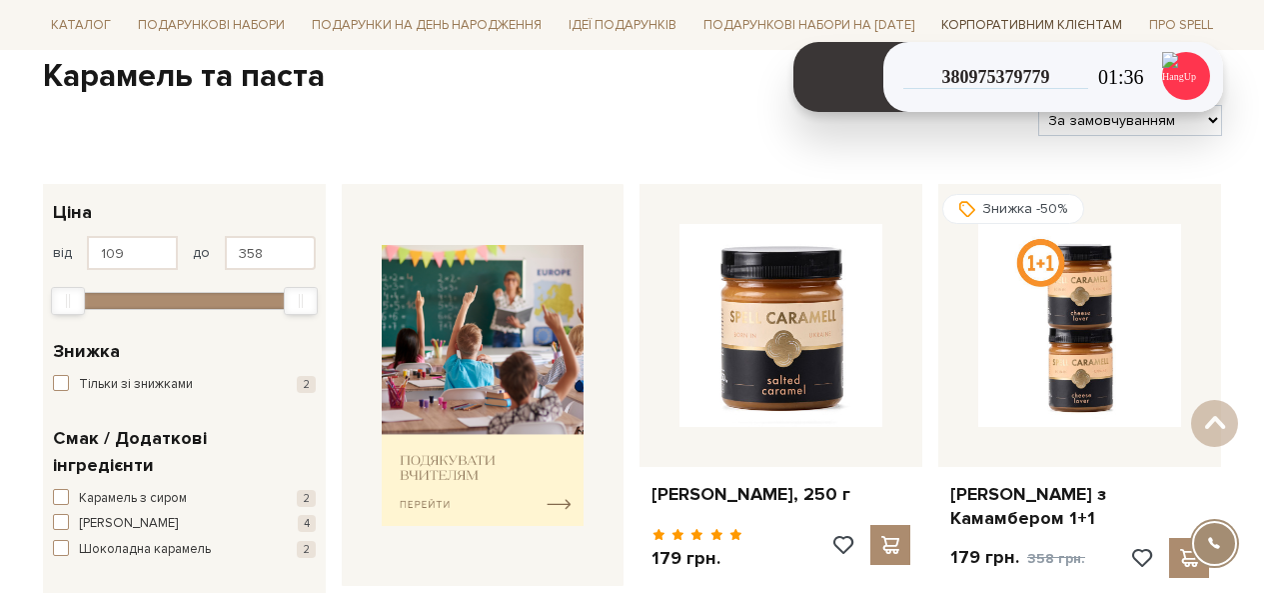  I want to click on a: Каталог, so click(81, 25).